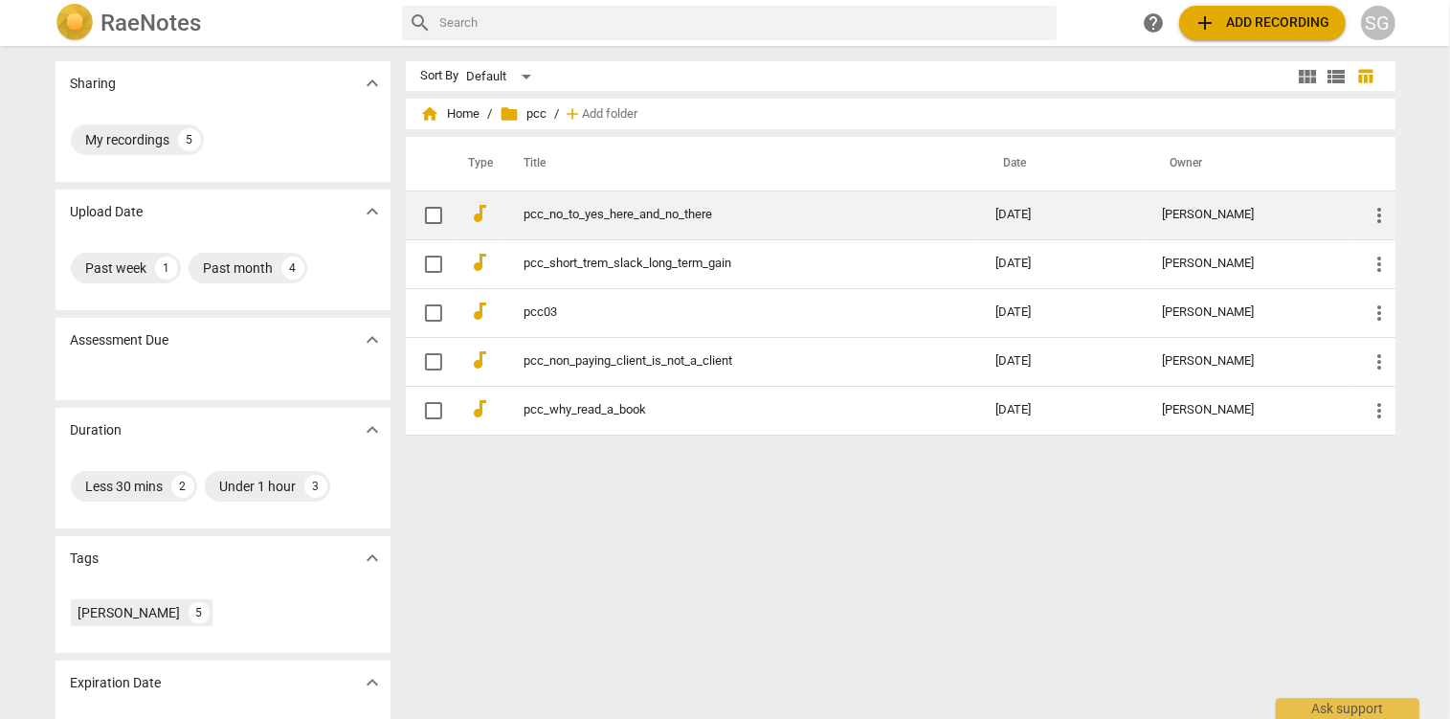 The height and width of the screenshot is (719, 1450). What do you see at coordinates (477, 164) in the screenshot?
I see `th: Type` at bounding box center [477, 164].